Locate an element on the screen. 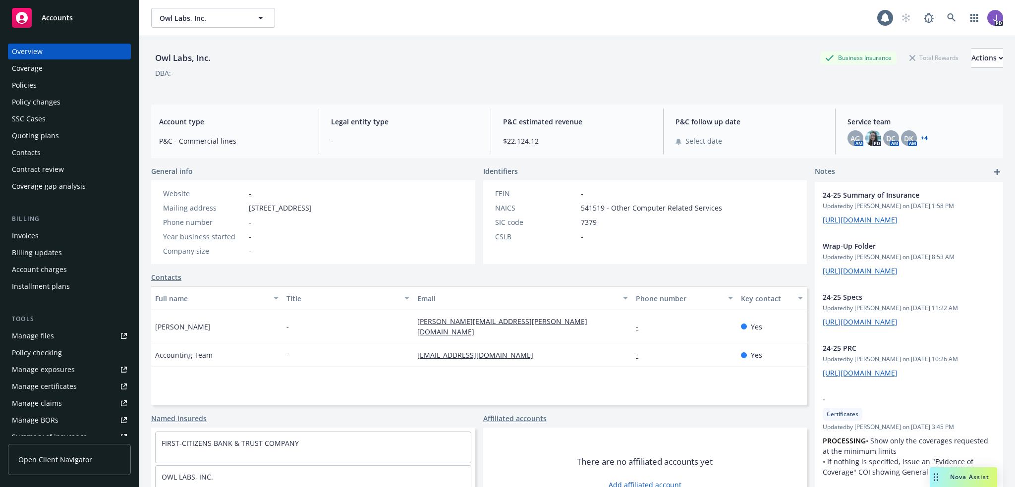 The height and width of the screenshot is (487, 1015). a: Start snowing is located at coordinates (906, 18).